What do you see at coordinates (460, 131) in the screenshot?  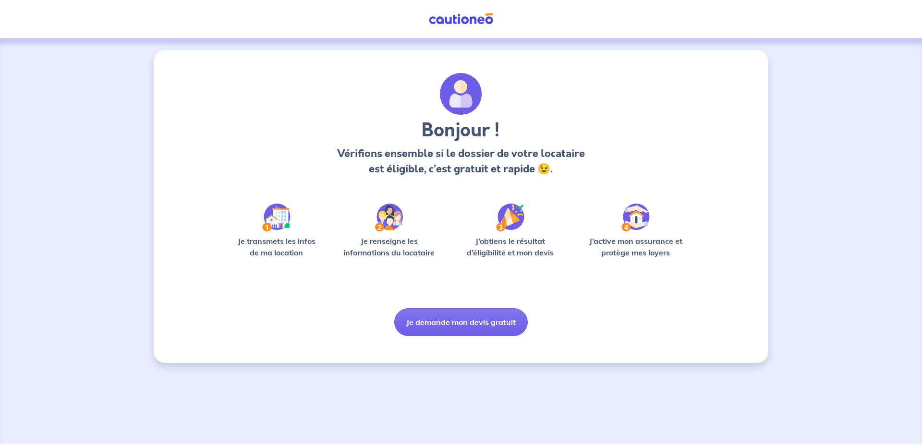 I see `h3: Bonjour !` at bounding box center [460, 131].